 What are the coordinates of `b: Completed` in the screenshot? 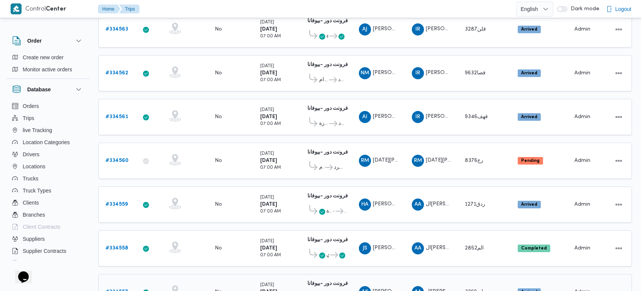 It's located at (534, 249).